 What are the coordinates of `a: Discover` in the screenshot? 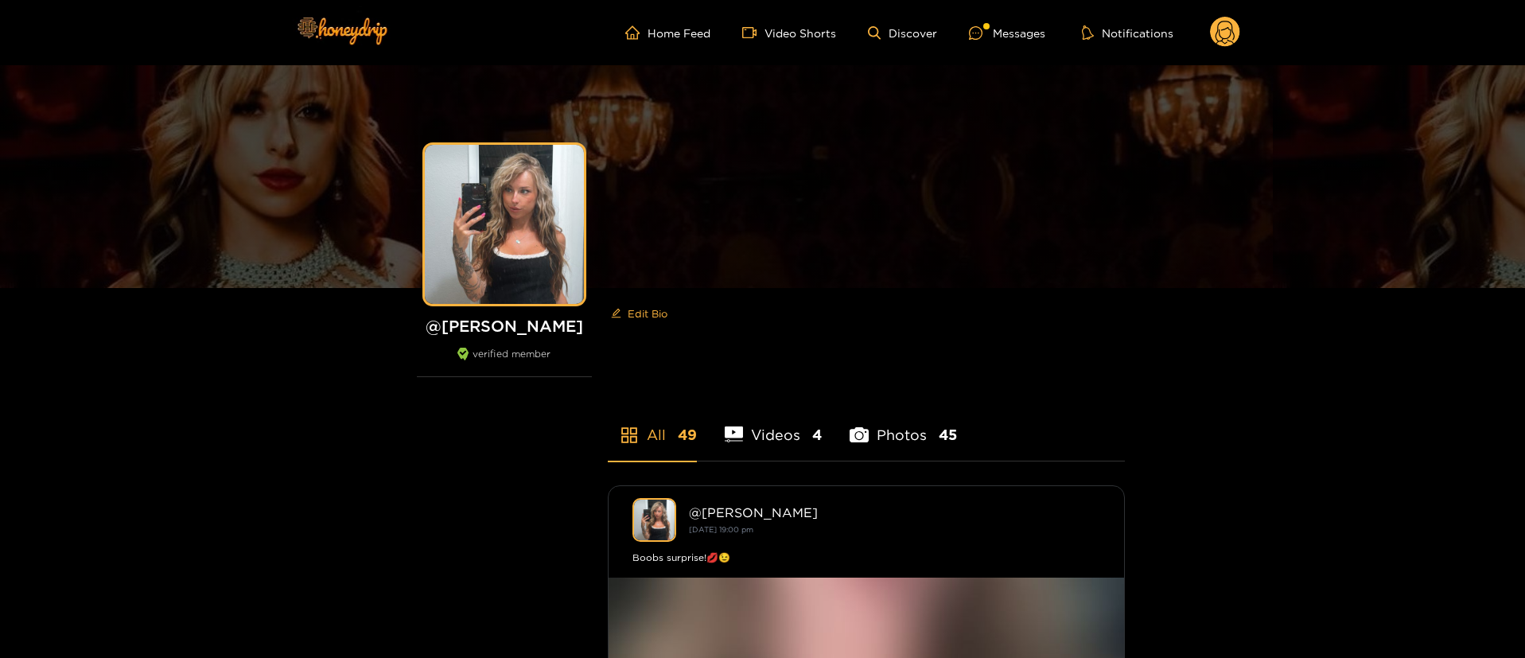 It's located at (902, 33).